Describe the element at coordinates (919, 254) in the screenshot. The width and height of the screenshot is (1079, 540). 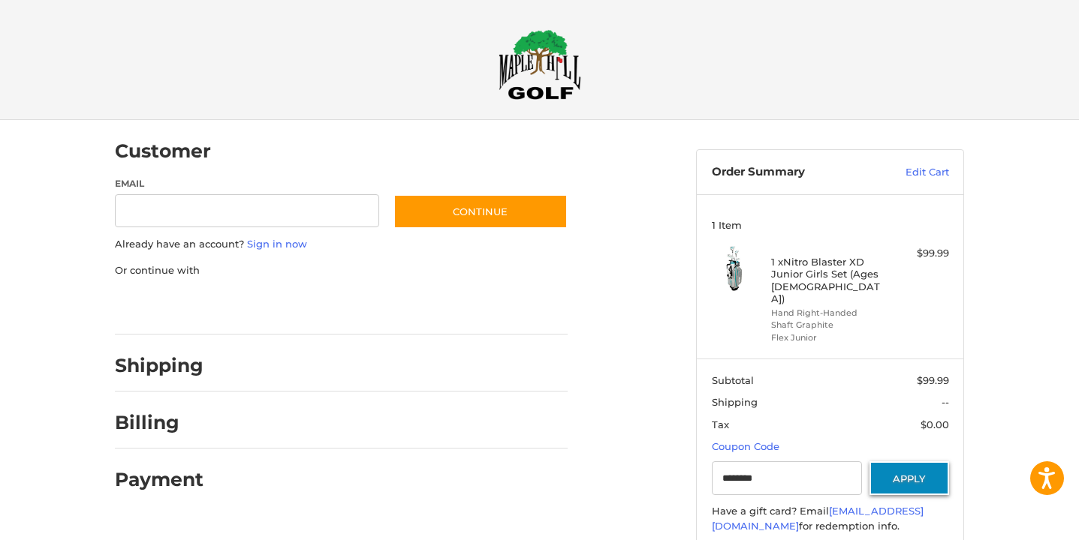
I see `div: $99.99` at that location.